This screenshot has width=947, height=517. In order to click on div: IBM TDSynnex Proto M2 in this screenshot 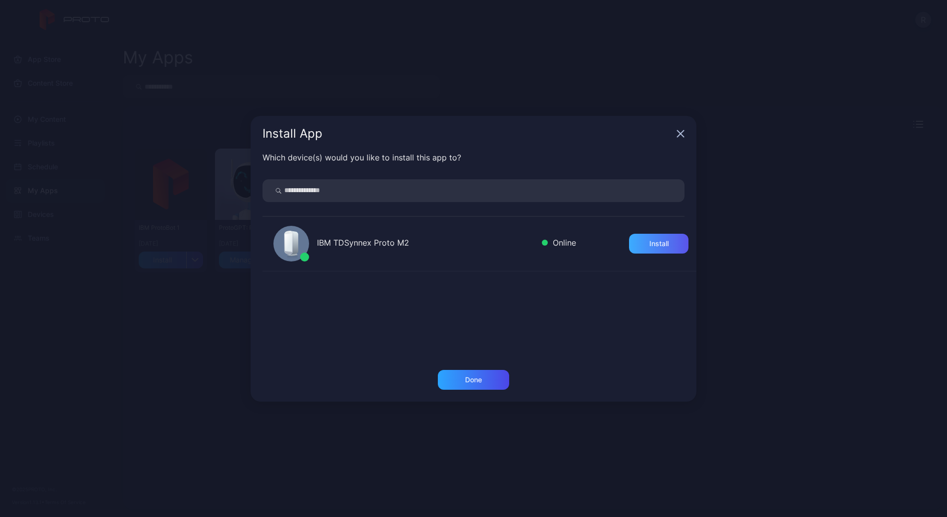, I will do `click(426, 244)`.